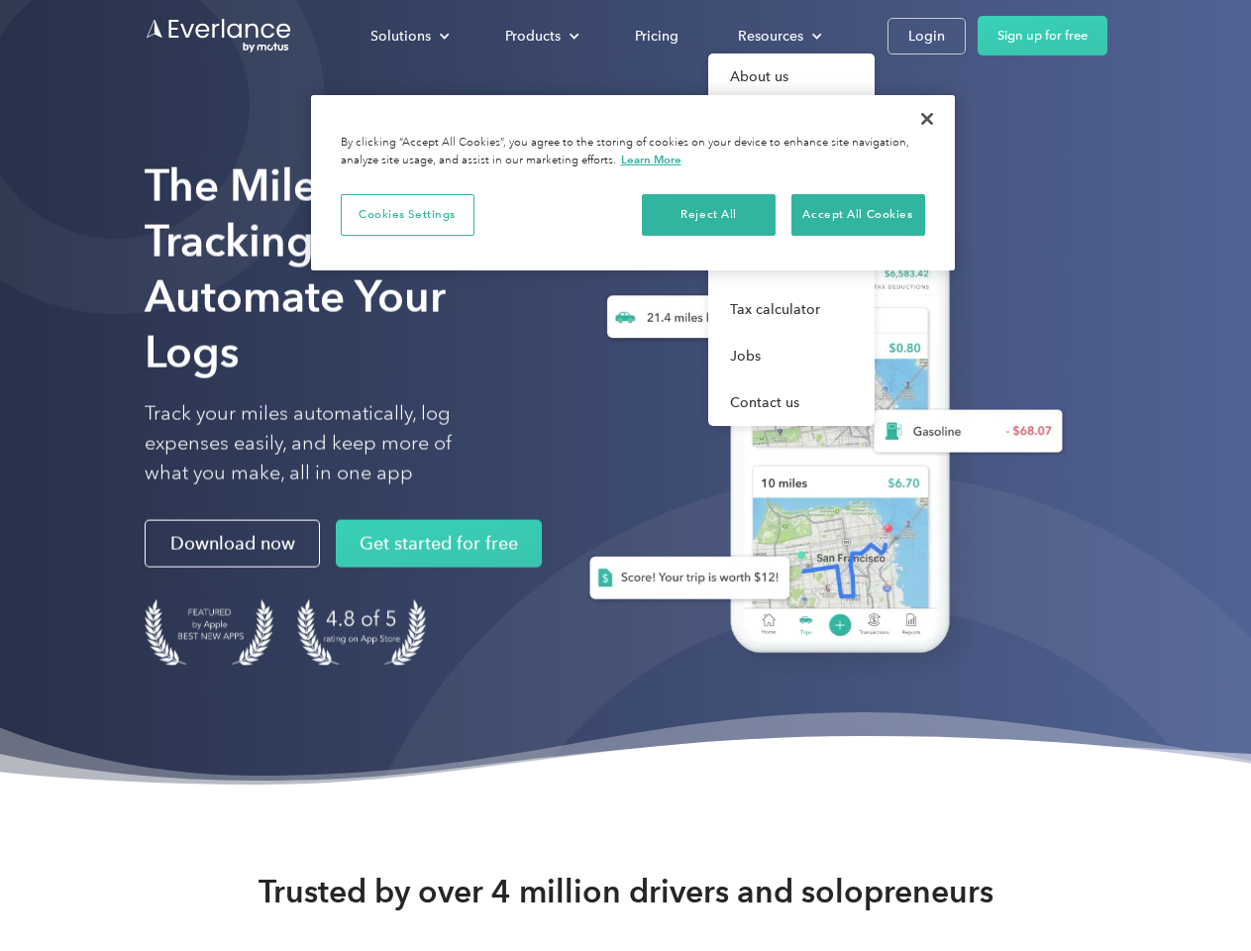 The height and width of the screenshot is (951, 1251). I want to click on a: Tax calculator, so click(791, 309).